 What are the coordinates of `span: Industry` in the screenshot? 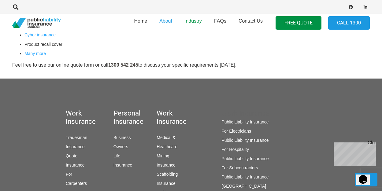 It's located at (193, 21).